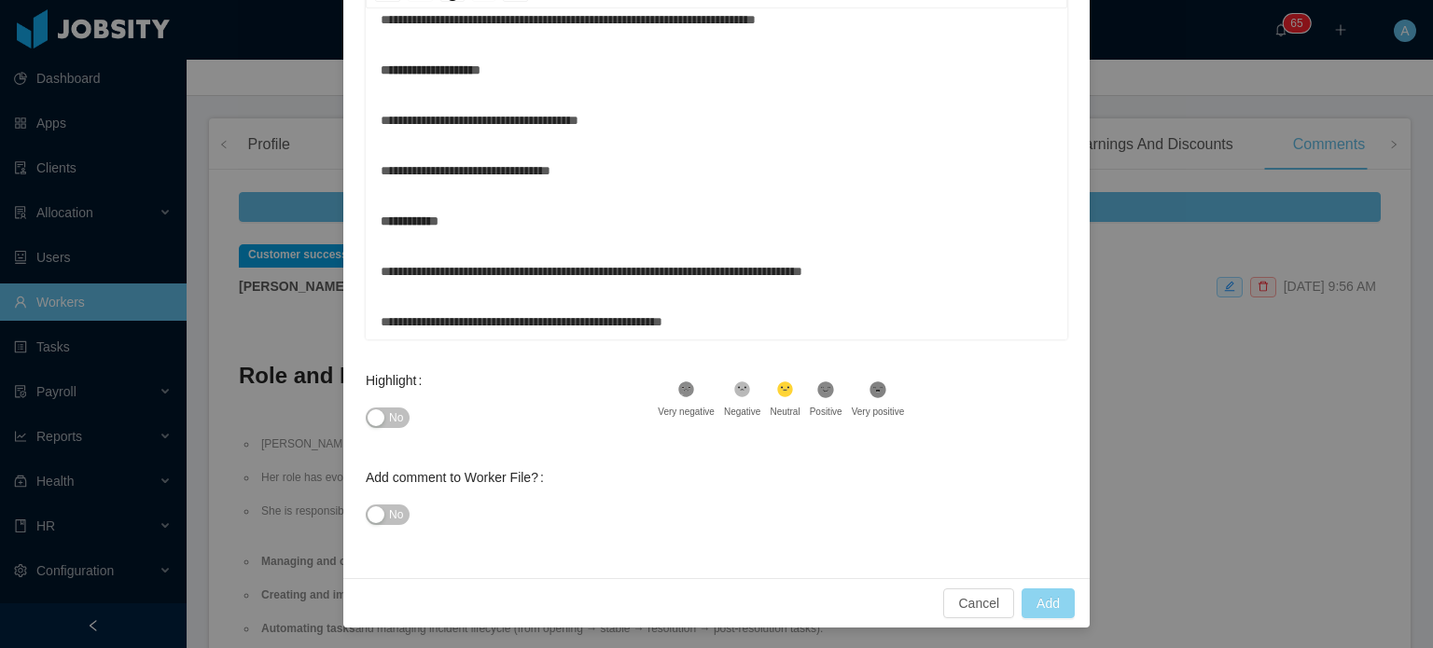 Image resolution: width=1433 pixels, height=648 pixels. What do you see at coordinates (785, 411) in the screenshot?
I see `div: Neutral` at bounding box center [785, 411].